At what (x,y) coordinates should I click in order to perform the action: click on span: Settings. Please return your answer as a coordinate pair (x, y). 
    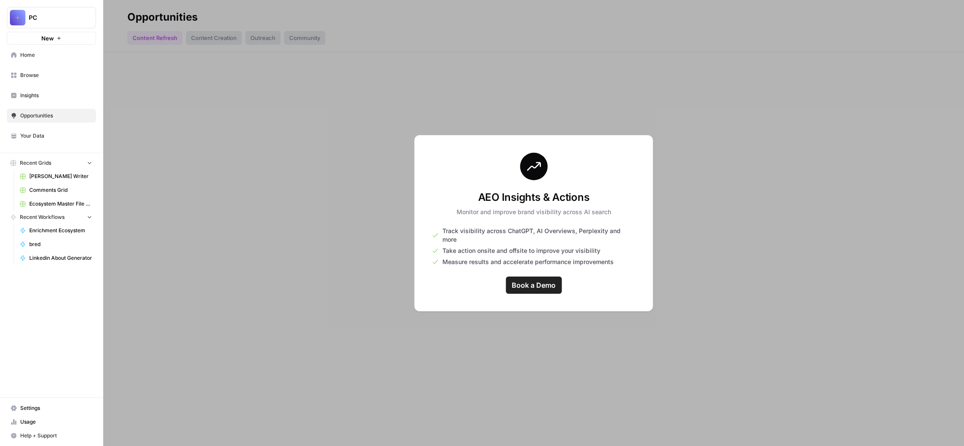
    Looking at the image, I should click on (56, 409).